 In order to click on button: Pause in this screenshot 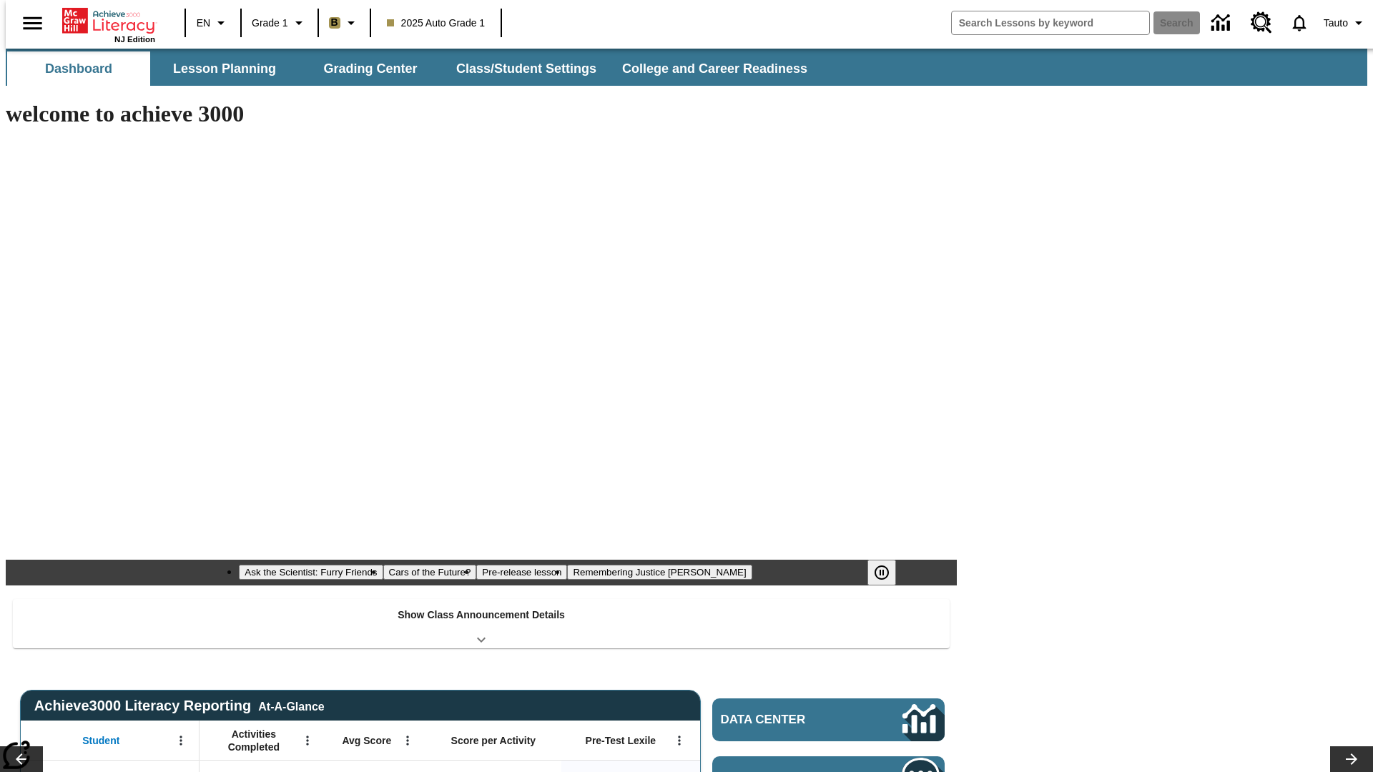, I will do `click(882, 573)`.